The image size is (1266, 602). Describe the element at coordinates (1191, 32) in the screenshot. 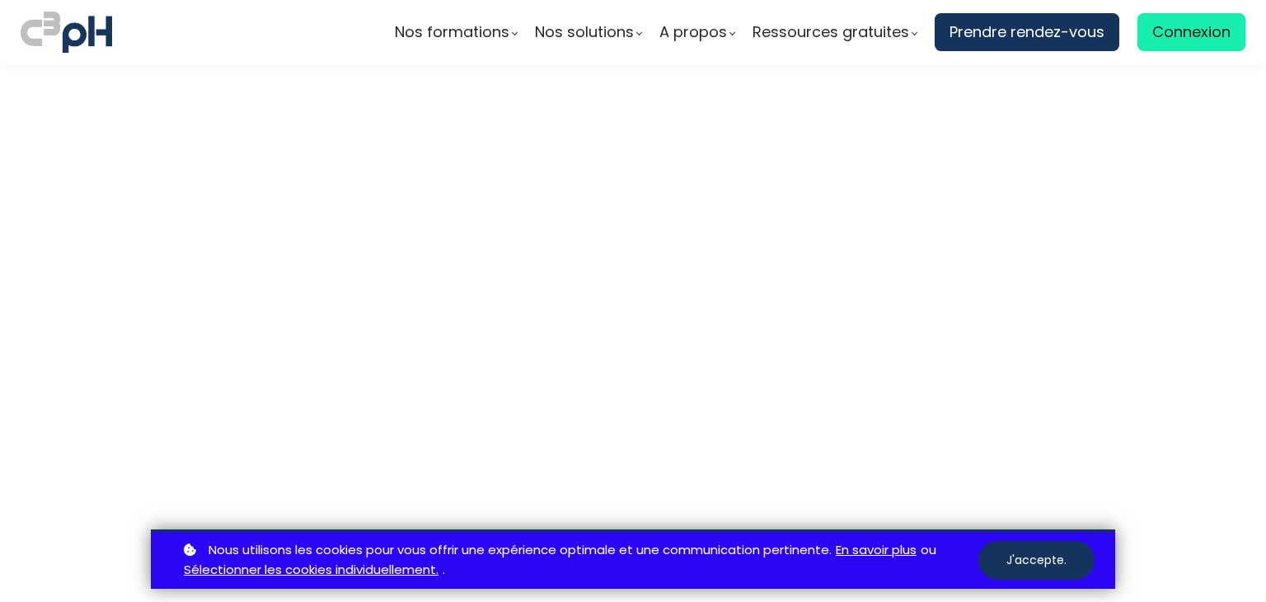

I see `span: Connexion` at that location.